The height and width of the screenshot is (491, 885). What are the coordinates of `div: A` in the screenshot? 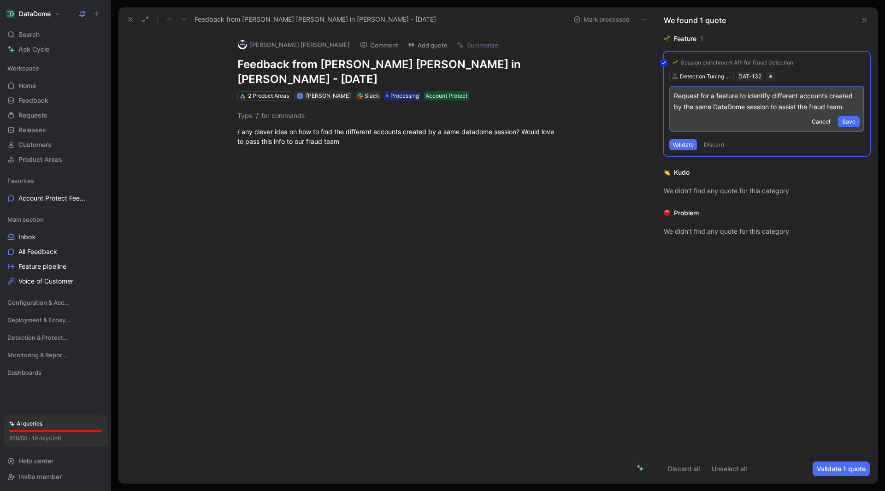 It's located at (300, 96).